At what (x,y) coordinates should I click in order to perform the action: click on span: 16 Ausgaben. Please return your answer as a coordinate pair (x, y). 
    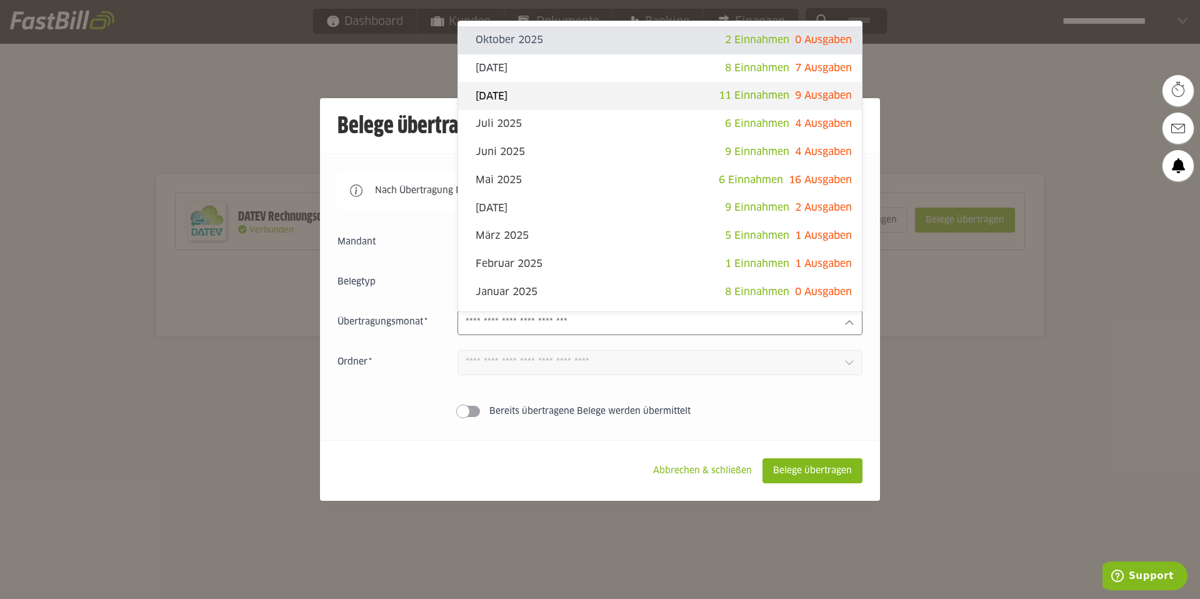
    Looking at the image, I should click on (820, 180).